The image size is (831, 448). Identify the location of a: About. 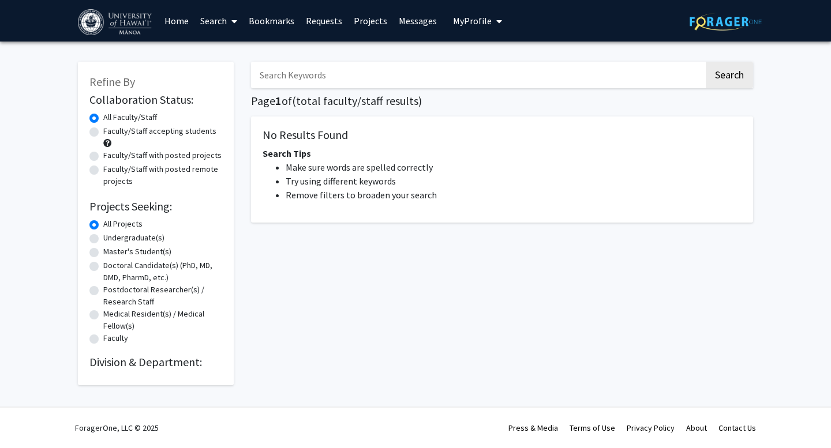
(697, 428).